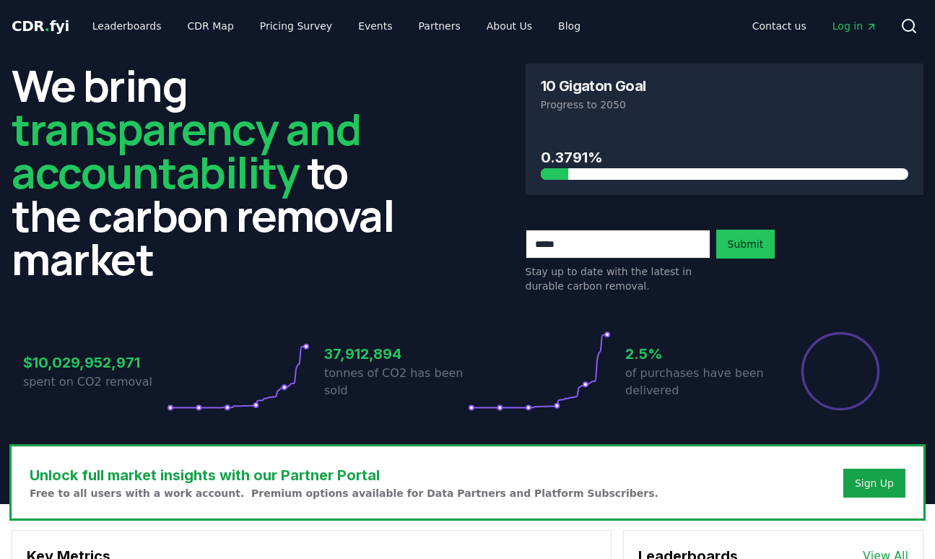 Image resolution: width=935 pixels, height=559 pixels. I want to click on span: CDR fyi, so click(40, 26).